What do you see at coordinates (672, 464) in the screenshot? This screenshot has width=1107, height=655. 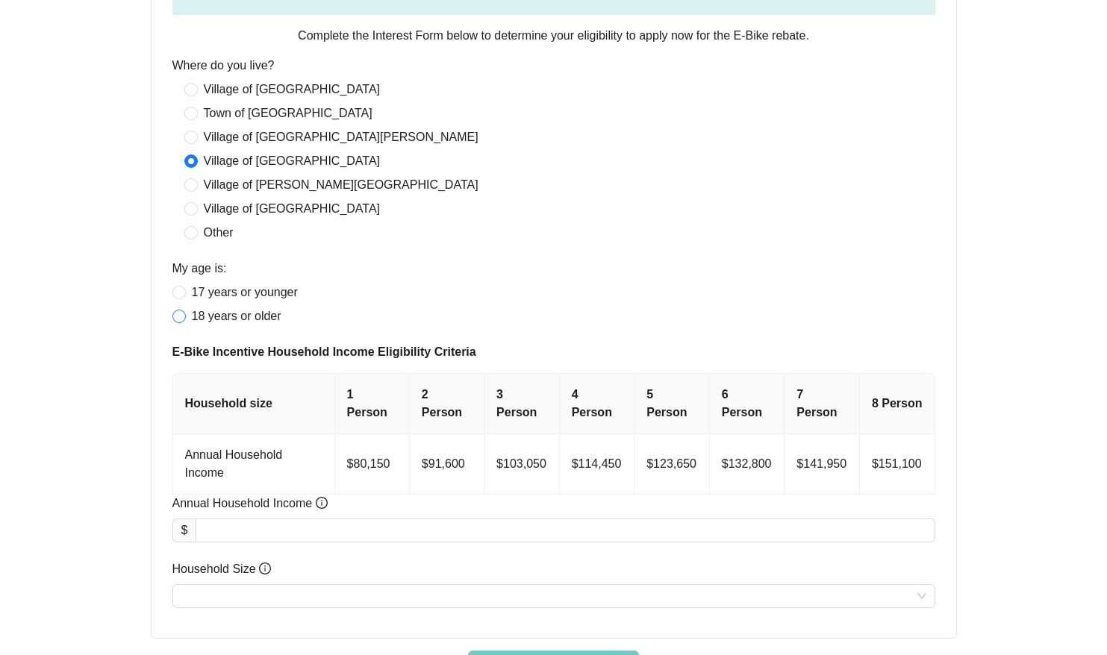 I see `td: $123,650` at bounding box center [672, 464].